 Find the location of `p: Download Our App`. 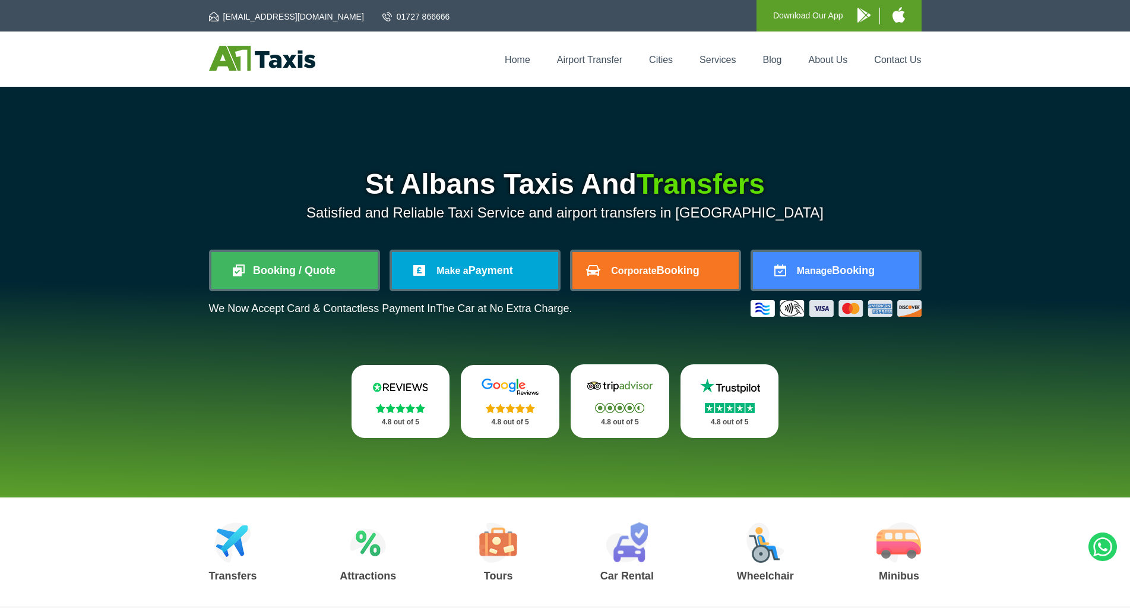

p: Download Our App is located at coordinates (808, 15).